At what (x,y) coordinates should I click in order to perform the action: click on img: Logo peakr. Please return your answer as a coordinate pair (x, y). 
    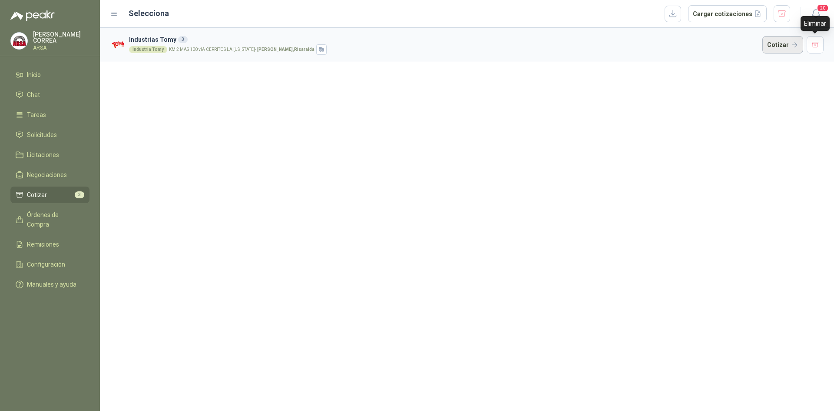
    Looking at the image, I should click on (33, 16).